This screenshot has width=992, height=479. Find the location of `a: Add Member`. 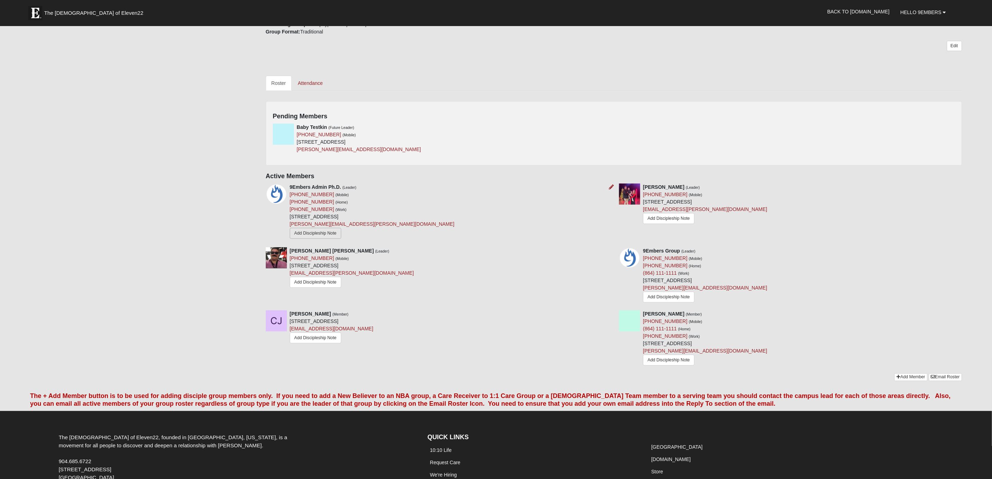

a: Add Member is located at coordinates (910, 377).